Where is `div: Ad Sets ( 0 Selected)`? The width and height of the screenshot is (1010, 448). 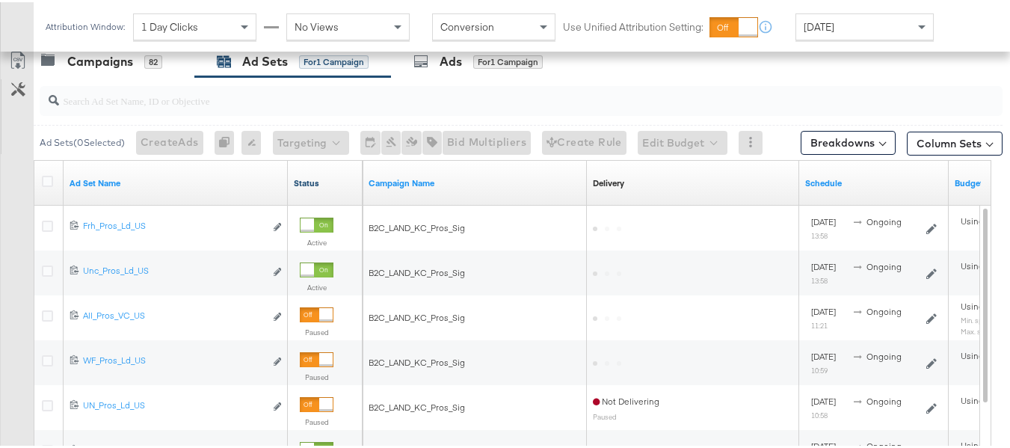
div: Ad Sets ( 0 Selected) is located at coordinates (82, 141).